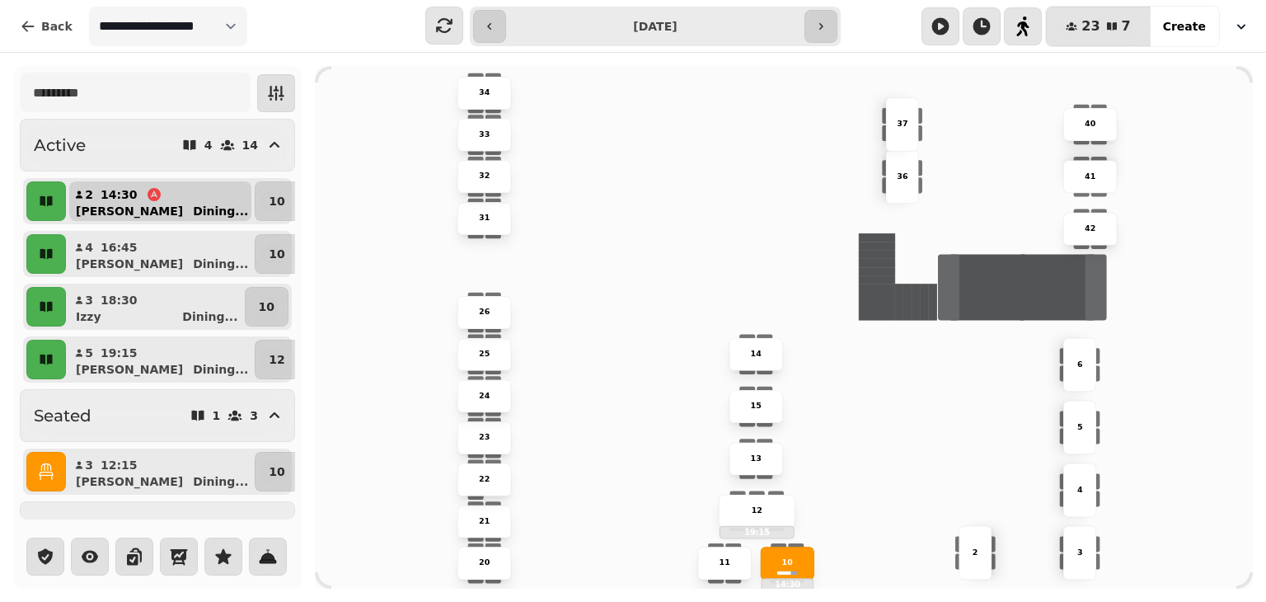 The height and width of the screenshot is (602, 1266). What do you see at coordinates (484, 312) in the screenshot?
I see `p: 26` at bounding box center [484, 312].